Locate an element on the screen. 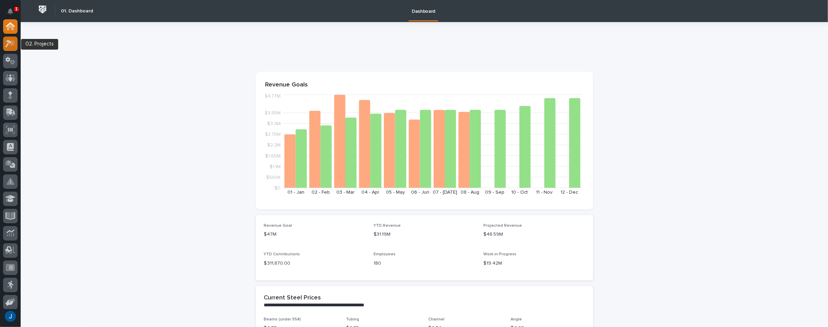 This screenshot has height=327, width=828. span: YTD Contributions is located at coordinates (282, 254).